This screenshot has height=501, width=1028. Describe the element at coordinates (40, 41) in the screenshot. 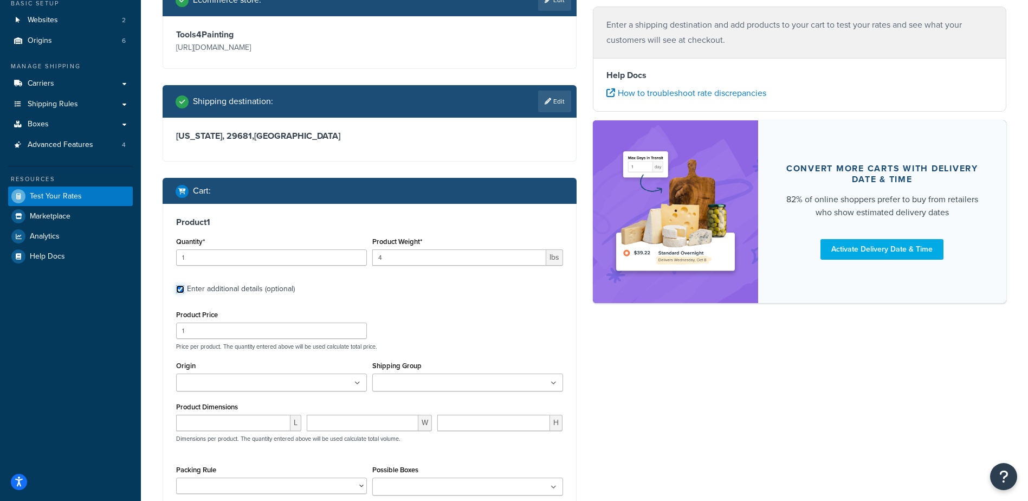

I see `span: Origins` at that location.